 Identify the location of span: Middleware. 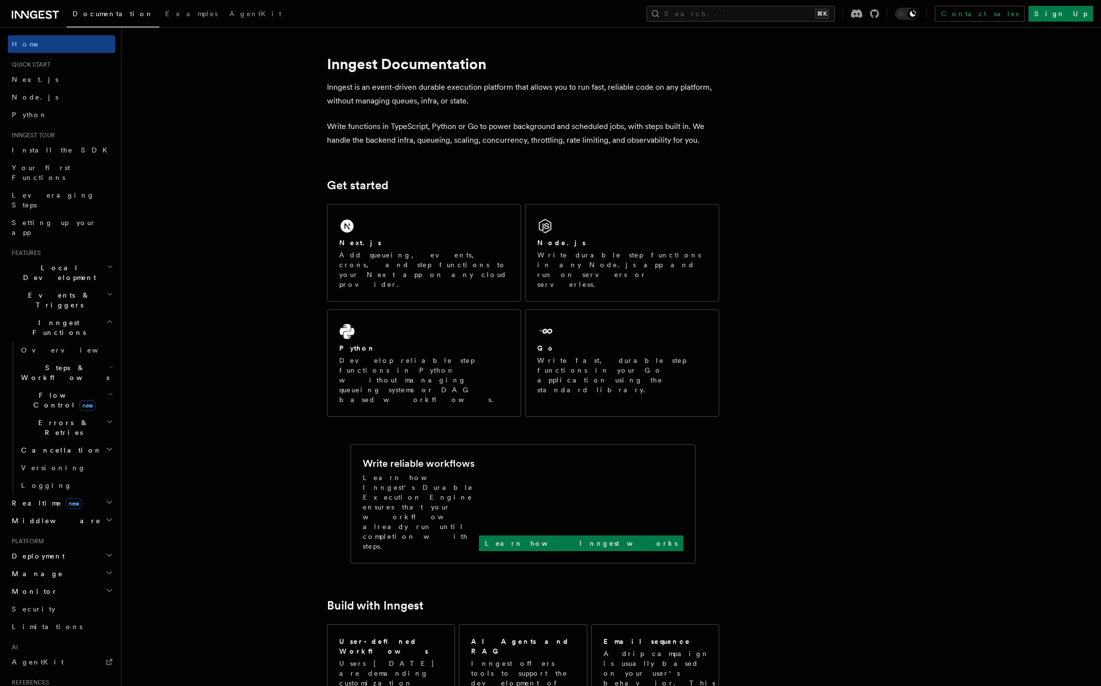
(54, 520).